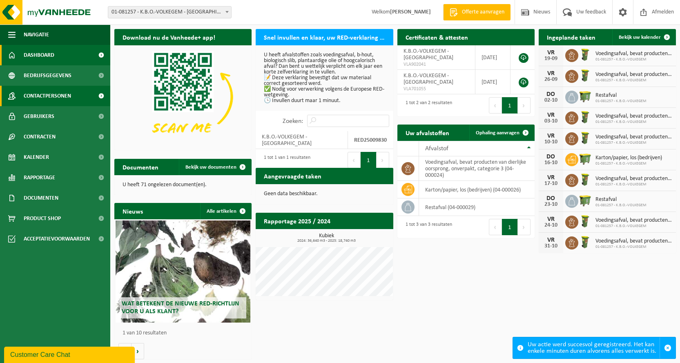 Image resolution: width=680 pixels, height=363 pixels. I want to click on span: Karton/papier, los (bedrijven), so click(629, 158).